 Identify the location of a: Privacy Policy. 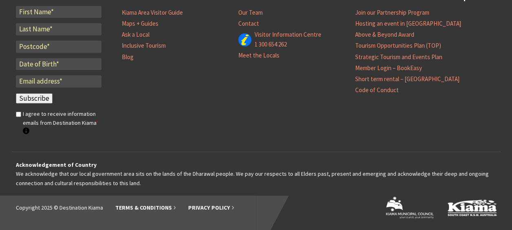
(211, 207).